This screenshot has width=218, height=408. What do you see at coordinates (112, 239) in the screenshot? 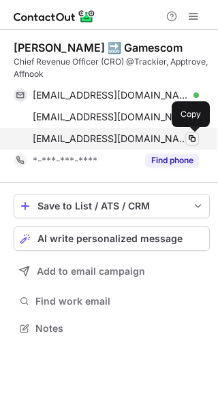
I see `button: AI write personalized message` at bounding box center [112, 239].